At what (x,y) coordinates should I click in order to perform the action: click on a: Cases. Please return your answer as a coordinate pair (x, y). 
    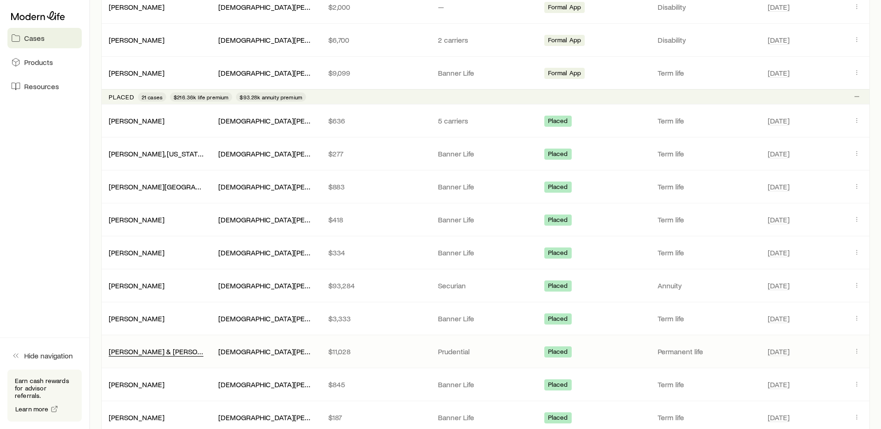
    Looking at the image, I should click on (45, 38).